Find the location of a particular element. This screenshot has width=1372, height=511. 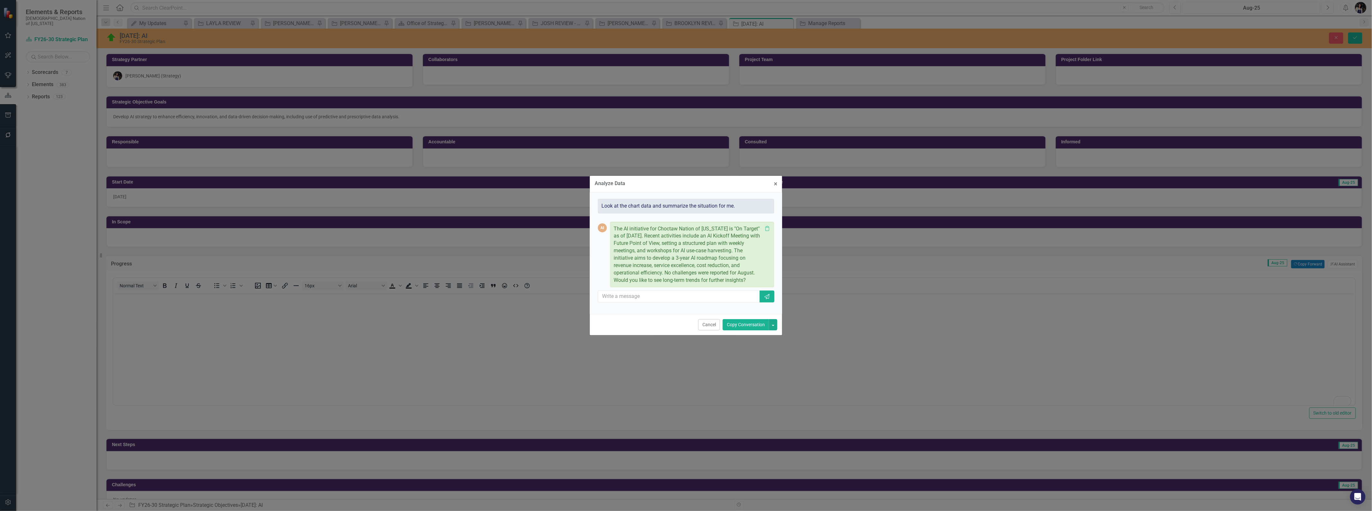

input: Write a message is located at coordinates (679, 296).